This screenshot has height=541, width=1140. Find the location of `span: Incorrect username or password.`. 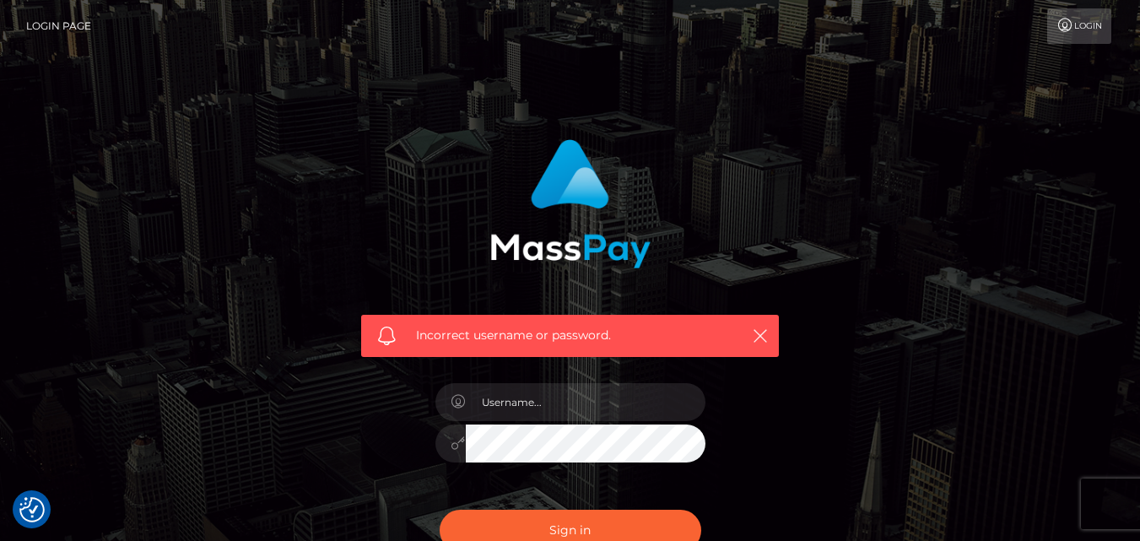

span: Incorrect username or password. is located at coordinates (569, 335).